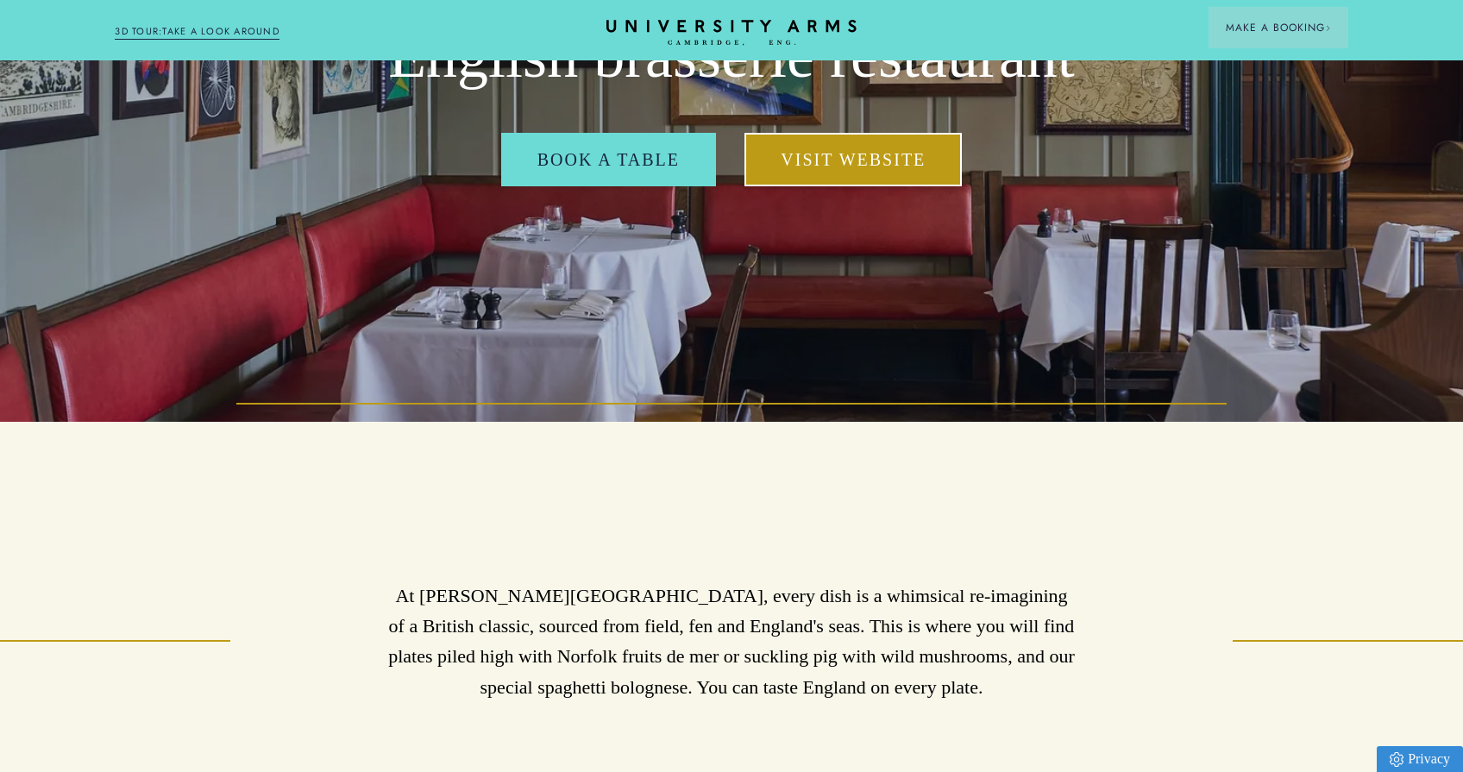  Describe the element at coordinates (1278, 28) in the screenshot. I see `button: Make a BookingArrow icon` at that location.